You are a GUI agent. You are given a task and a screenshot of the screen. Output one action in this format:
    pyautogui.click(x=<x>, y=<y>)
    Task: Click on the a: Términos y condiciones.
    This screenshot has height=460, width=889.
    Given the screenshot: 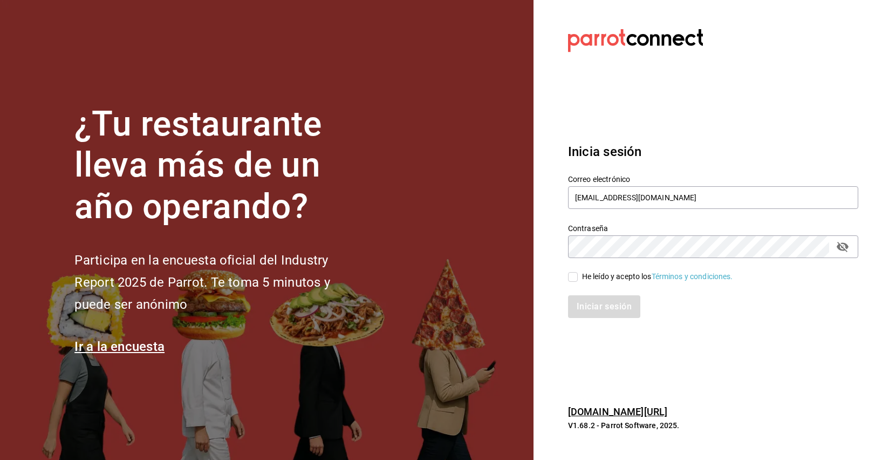 What is the action you would take?
    pyautogui.click(x=692, y=276)
    